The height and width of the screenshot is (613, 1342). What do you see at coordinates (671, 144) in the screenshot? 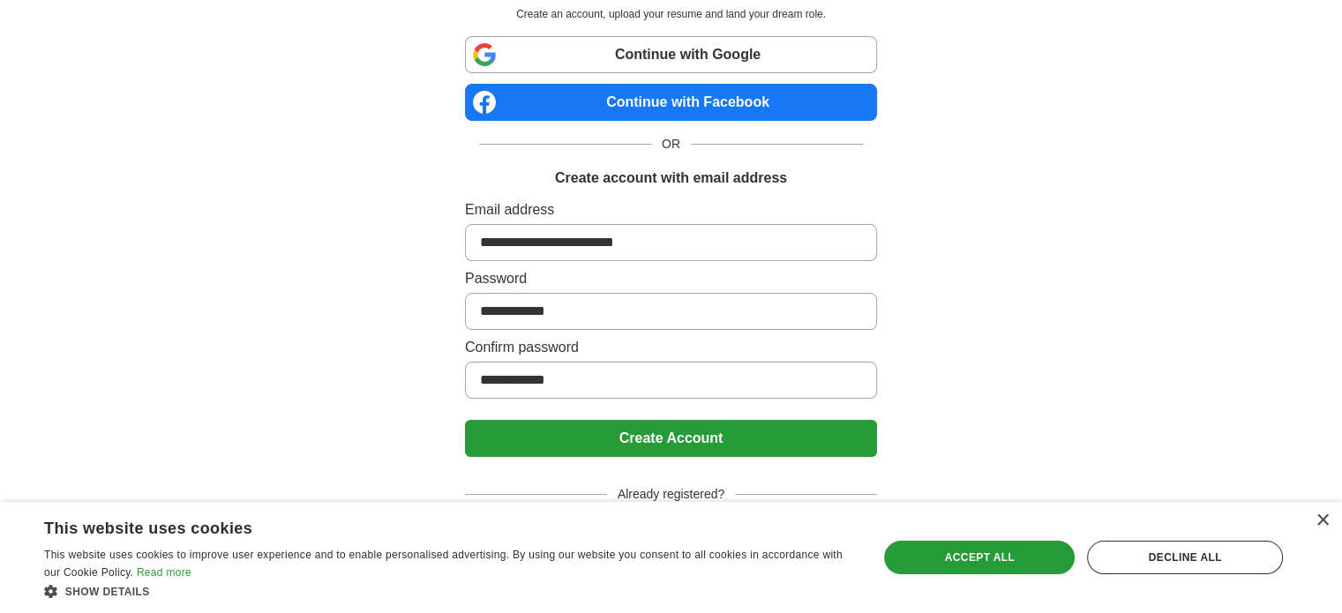
I see `span: OR` at bounding box center [671, 144].